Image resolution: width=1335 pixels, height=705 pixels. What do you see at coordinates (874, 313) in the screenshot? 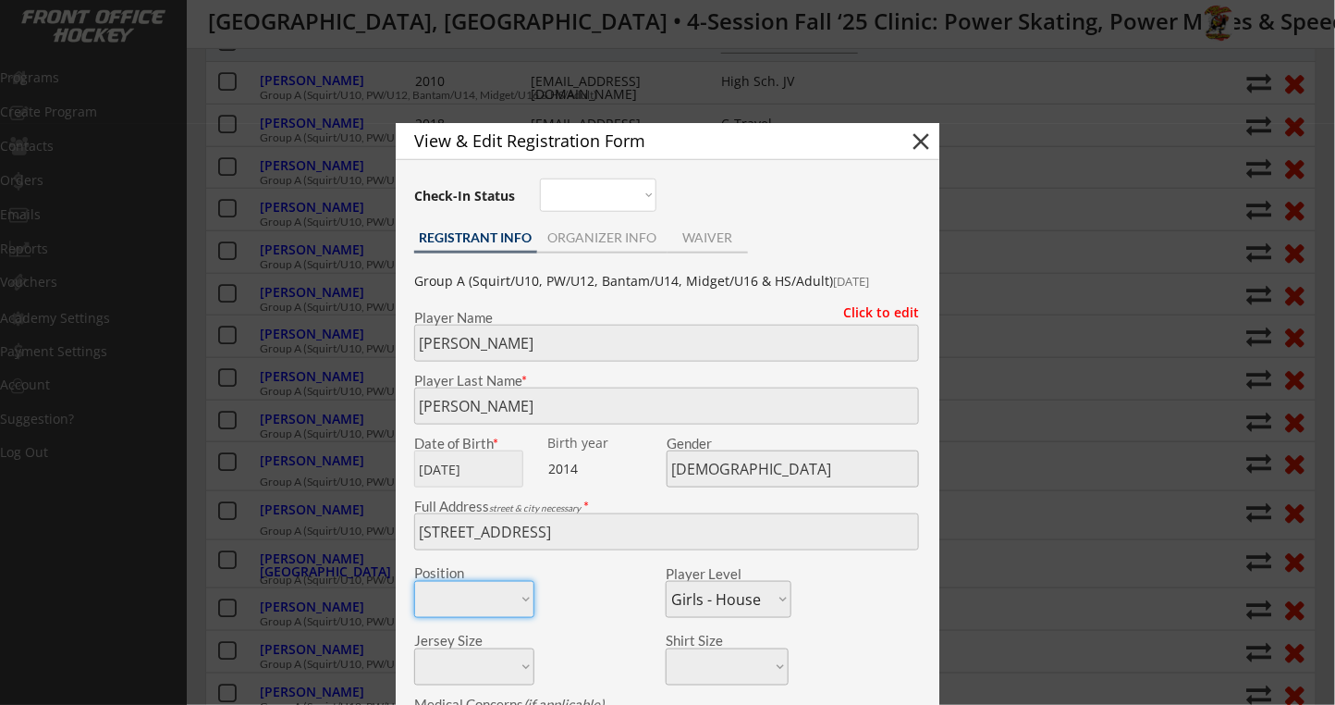
I see `div: Click to edit` at bounding box center [874, 313].